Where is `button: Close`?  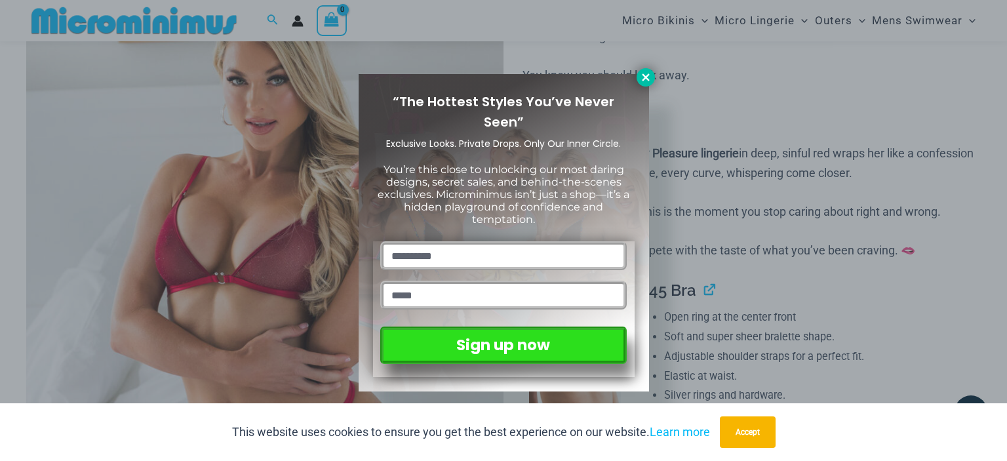 button: Close is located at coordinates (645, 77).